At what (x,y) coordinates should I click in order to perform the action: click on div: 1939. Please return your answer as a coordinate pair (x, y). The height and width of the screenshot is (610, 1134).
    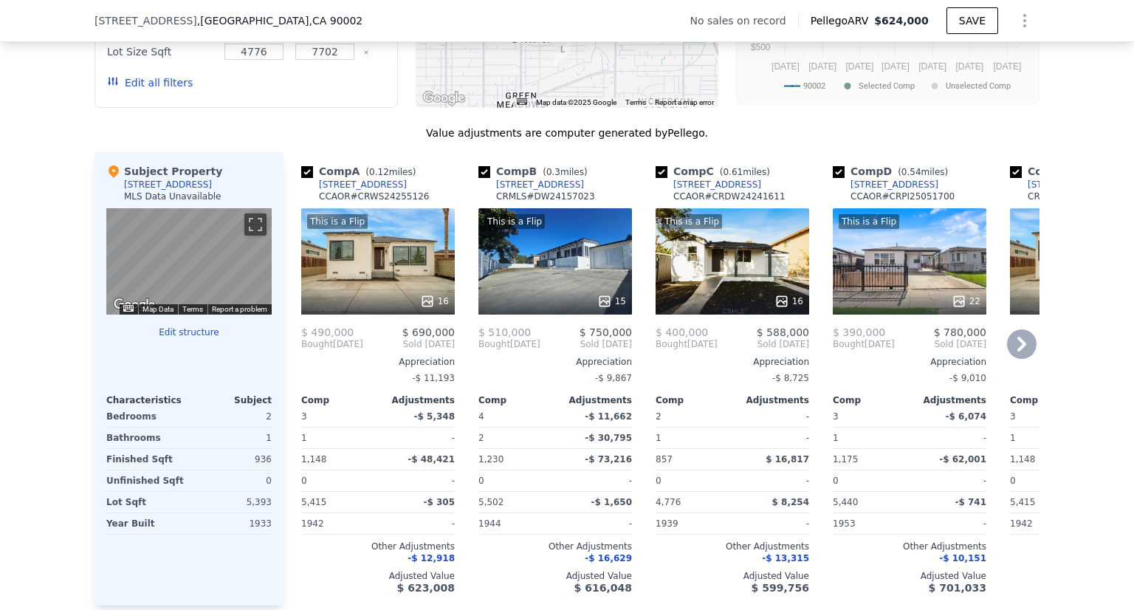
    Looking at the image, I should click on (693, 524).